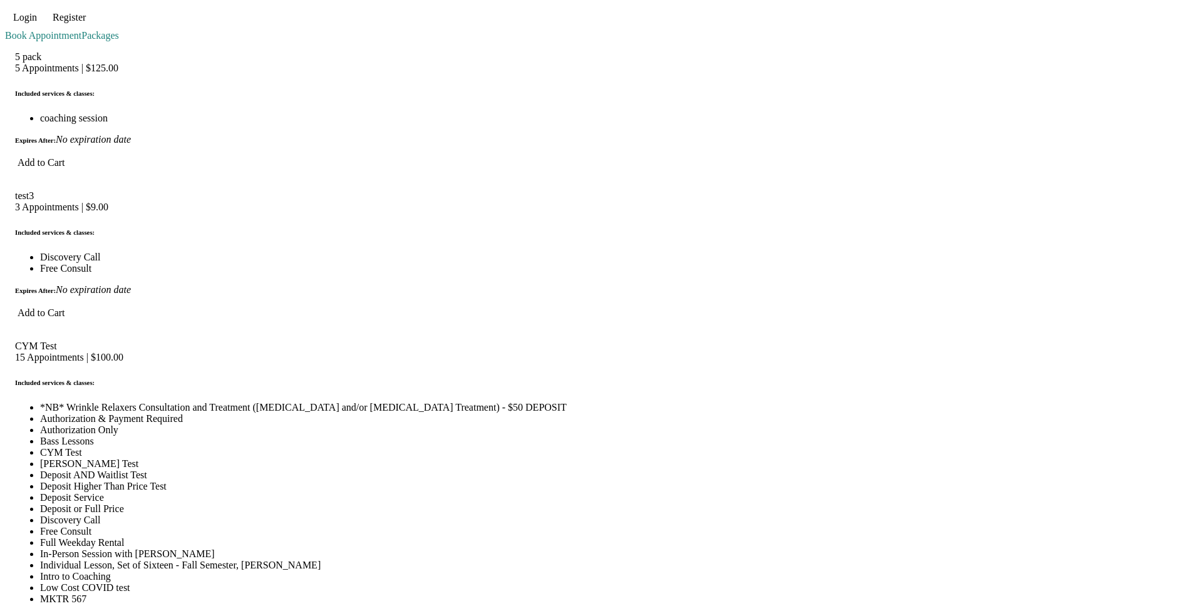 The image size is (1193, 606). I want to click on li: Deposit Higher Than Price Test, so click(609, 487).